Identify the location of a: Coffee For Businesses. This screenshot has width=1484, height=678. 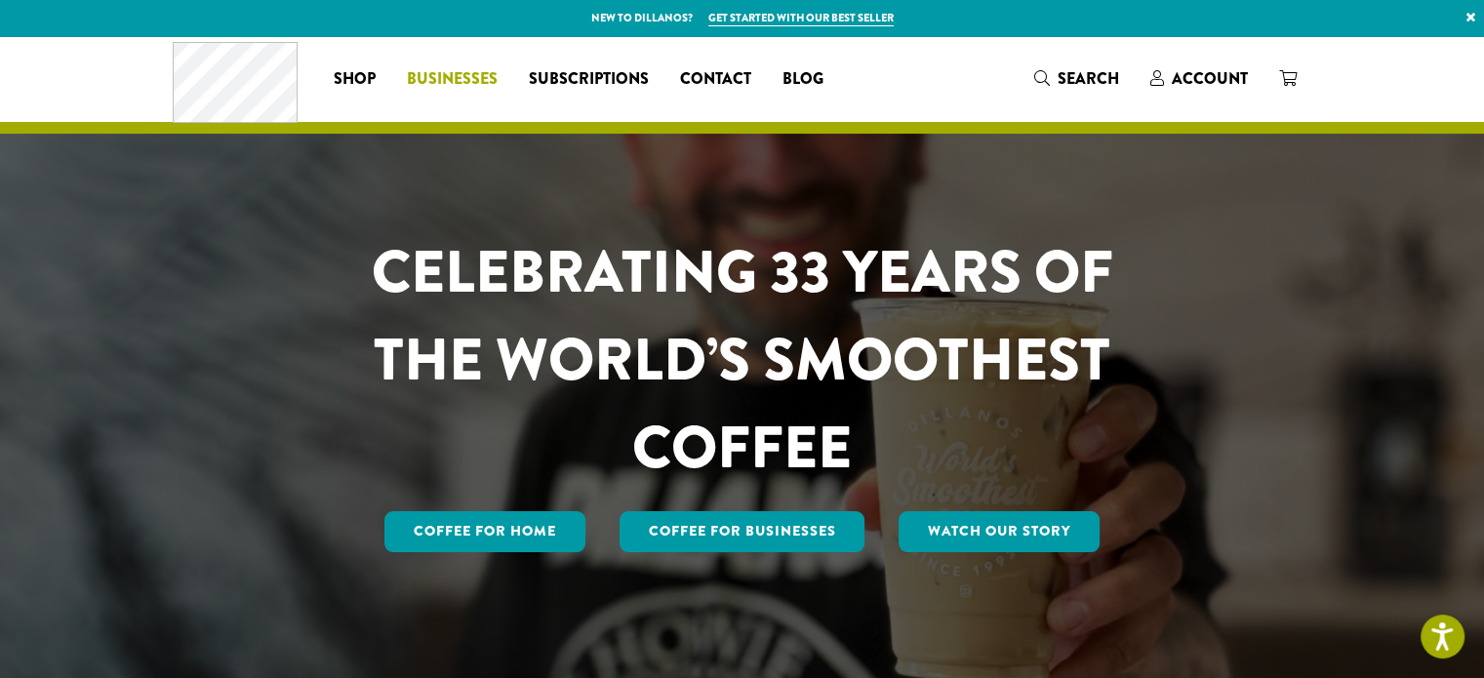
(743, 532).